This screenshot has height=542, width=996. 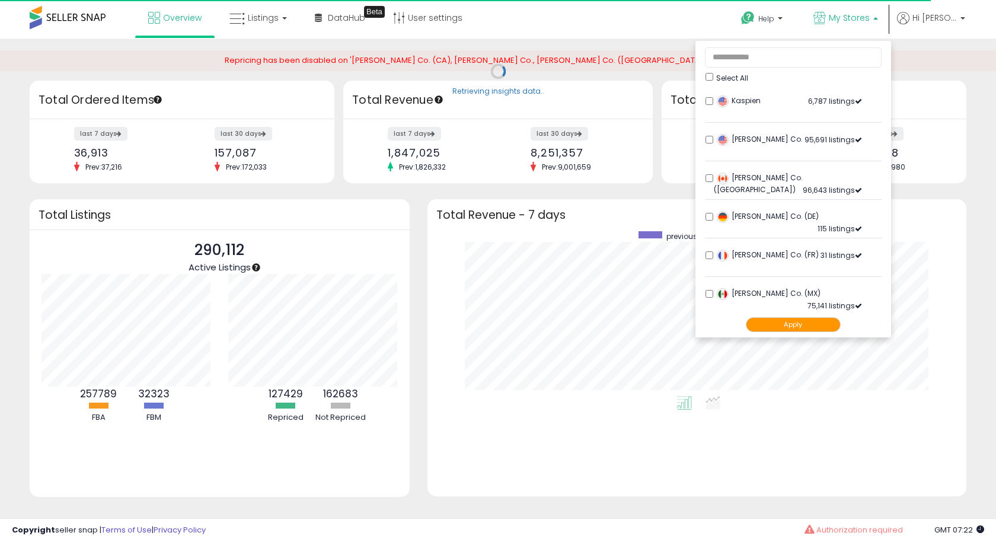 I want to click on span: My Stores, so click(x=849, y=18).